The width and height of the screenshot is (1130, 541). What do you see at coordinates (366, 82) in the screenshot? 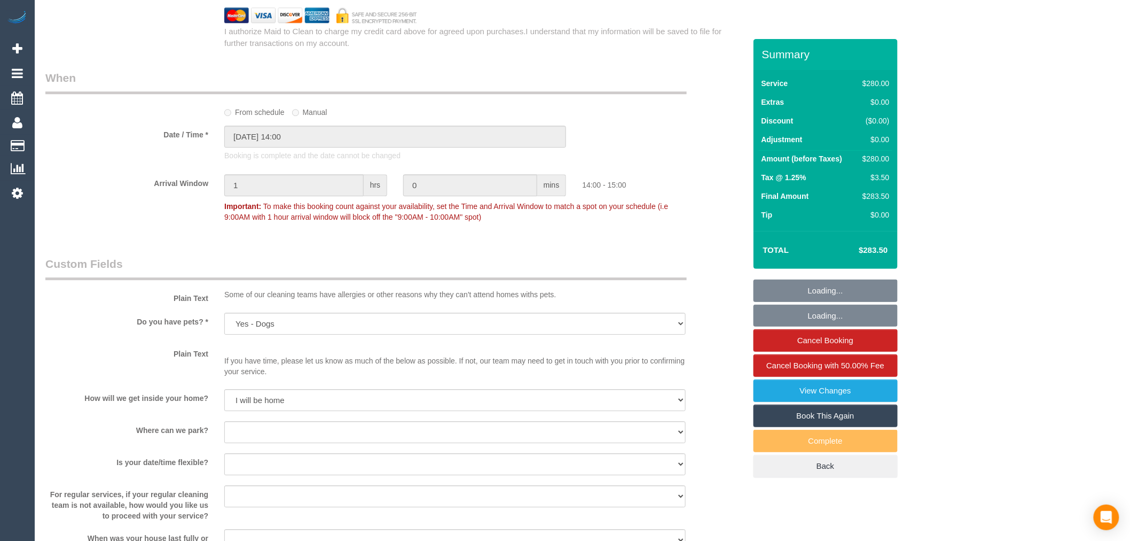
I see `legend: When` at bounding box center [366, 82].